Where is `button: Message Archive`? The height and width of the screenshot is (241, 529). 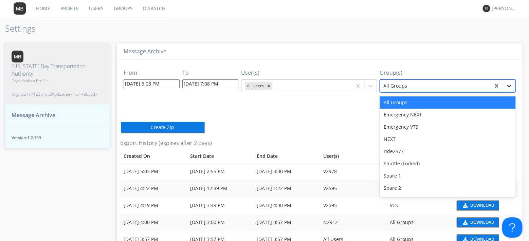 button: Message Archive is located at coordinates (57, 115).